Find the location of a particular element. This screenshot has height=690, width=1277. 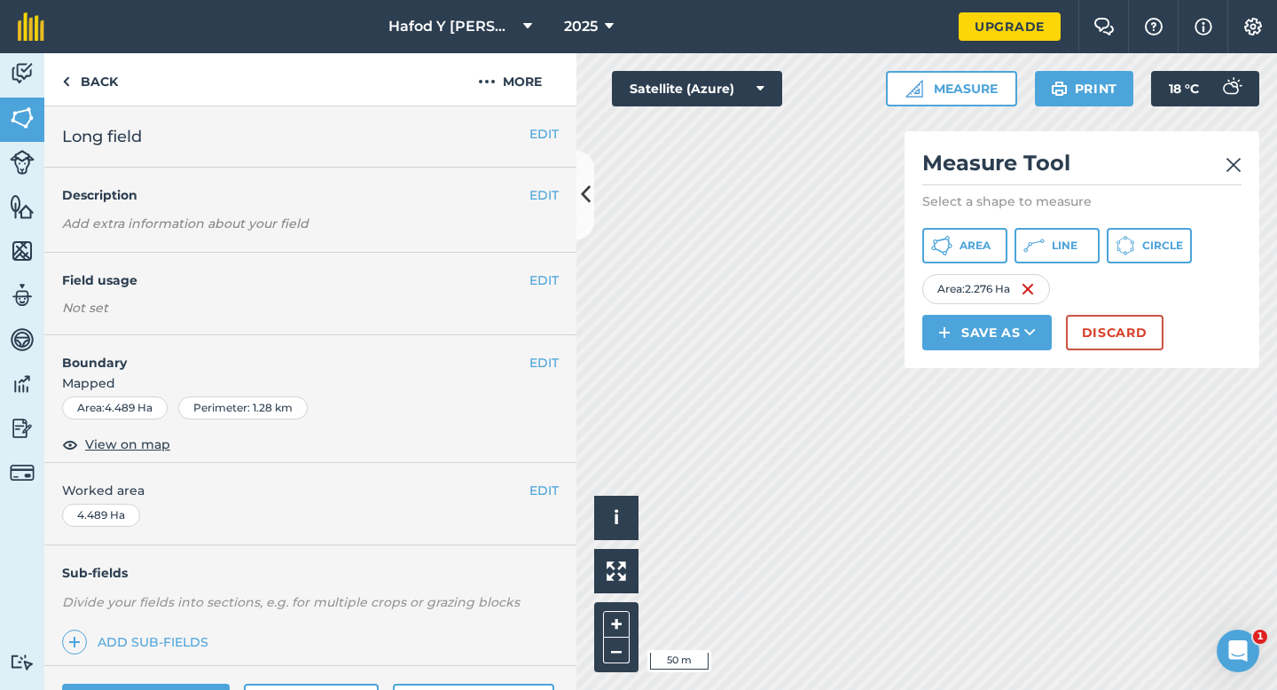

img: A cog icon is located at coordinates (1253, 27).